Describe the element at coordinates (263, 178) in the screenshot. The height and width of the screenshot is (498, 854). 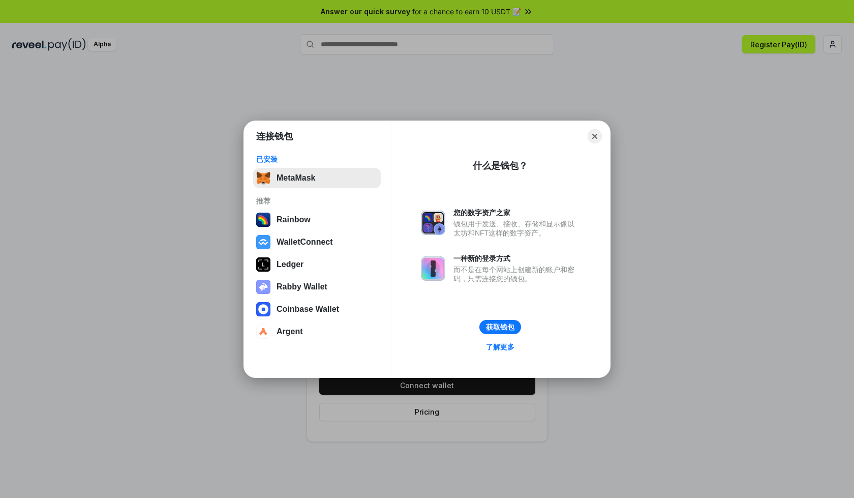
I see `img: svg+xml,%3Csvg%20fill%3D%22none%22%20height%3D%2233%22%20viewBox%3D%220%200%2035%2033%22%20width%...` at that location.